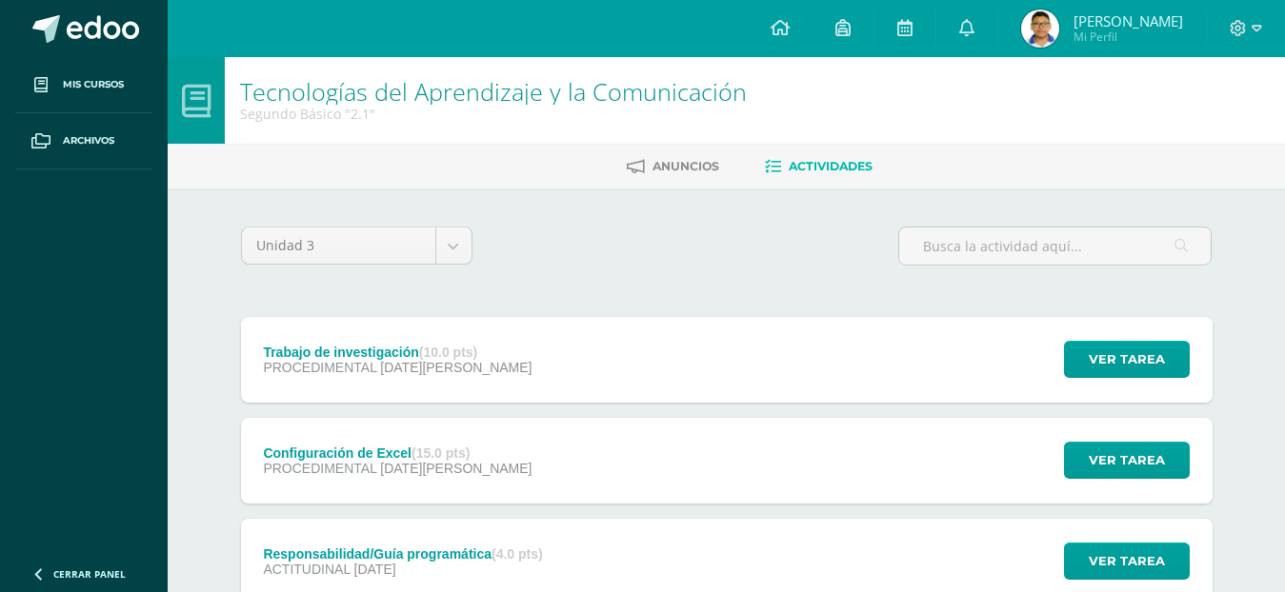  What do you see at coordinates (818, 167) in the screenshot?
I see `a: Actividades` at bounding box center [818, 167].